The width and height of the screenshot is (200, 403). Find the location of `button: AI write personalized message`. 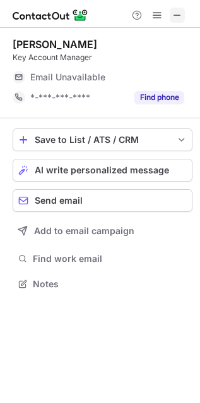

button: AI write personalized message is located at coordinates (102, 170).